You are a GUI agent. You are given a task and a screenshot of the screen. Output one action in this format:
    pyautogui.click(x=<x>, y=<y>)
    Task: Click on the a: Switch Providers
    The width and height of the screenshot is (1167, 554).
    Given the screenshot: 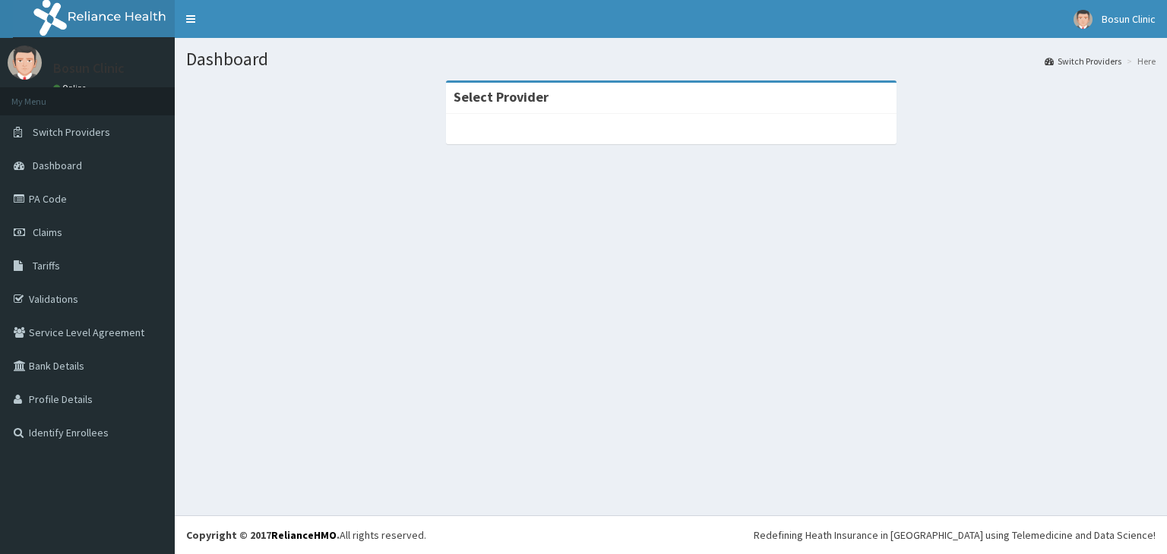 What is the action you would take?
    pyautogui.click(x=1082, y=61)
    